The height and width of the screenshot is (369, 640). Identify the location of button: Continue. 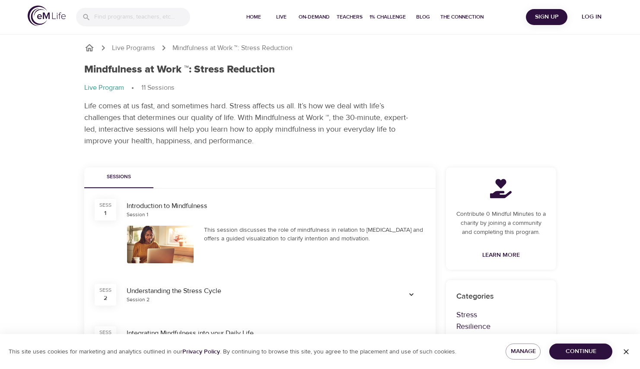
(581, 352).